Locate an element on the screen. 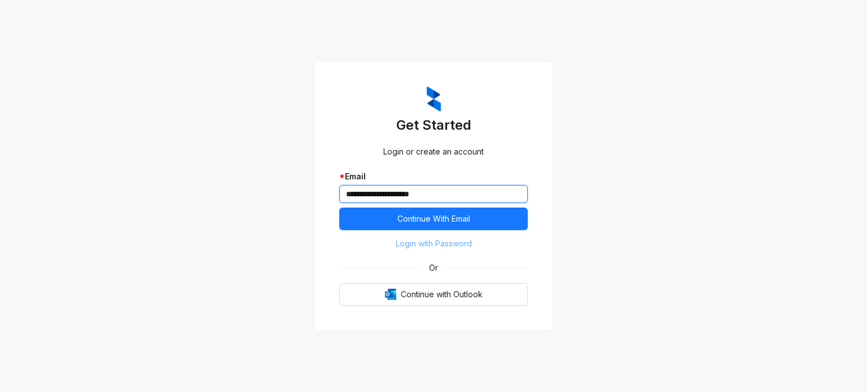 The image size is (867, 392). div: Email is located at coordinates (433, 177).